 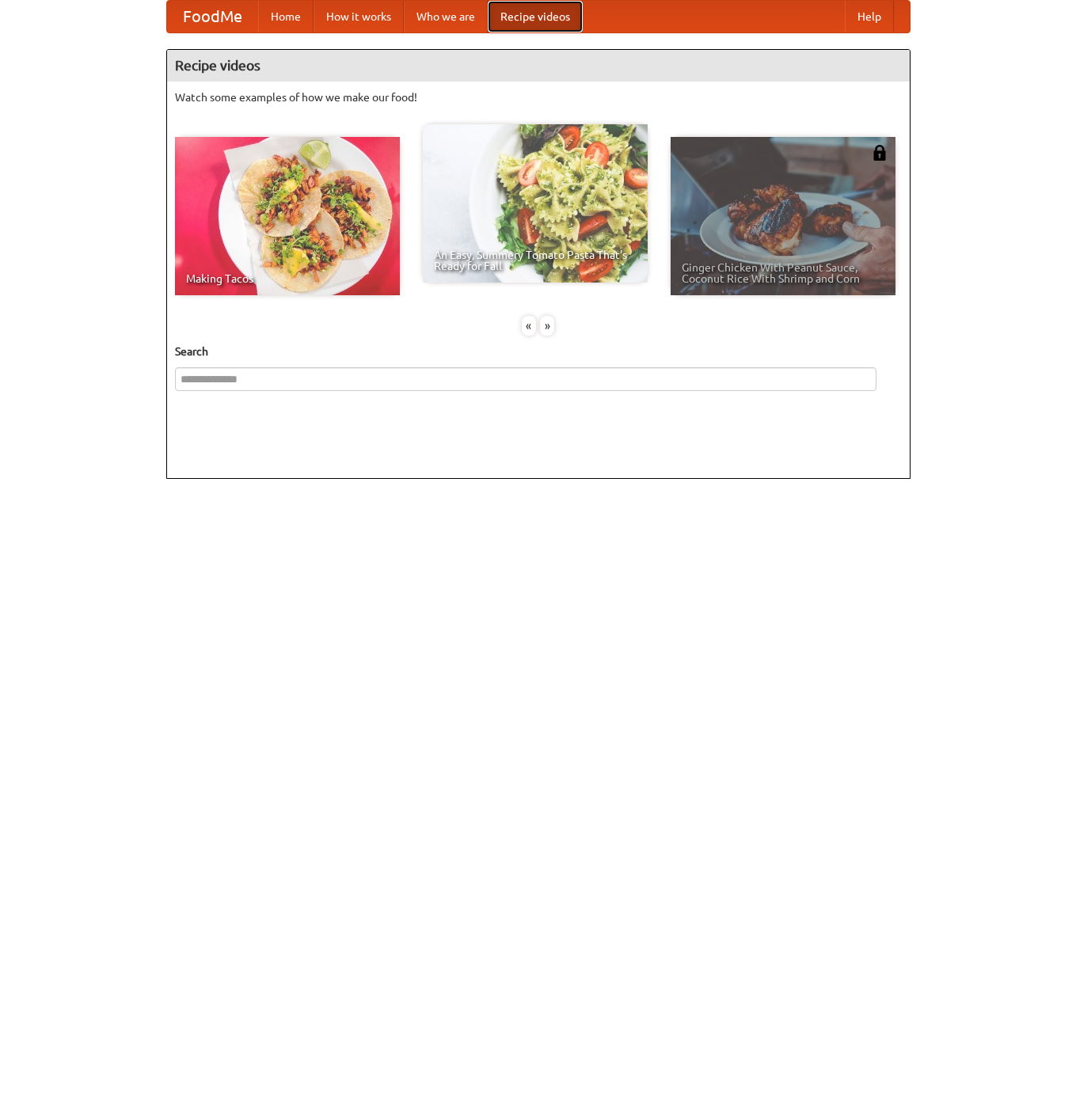 I want to click on a: How it works, so click(x=359, y=17).